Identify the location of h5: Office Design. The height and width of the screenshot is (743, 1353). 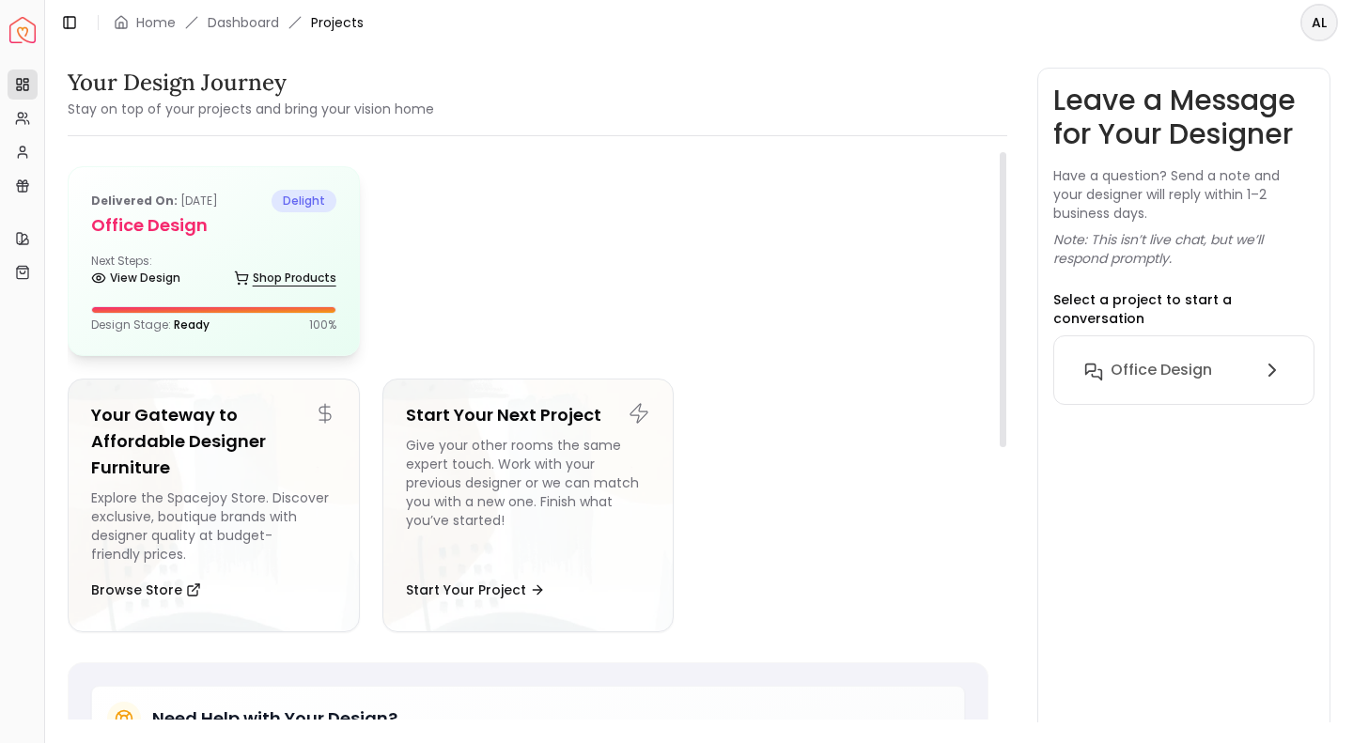
(213, 226).